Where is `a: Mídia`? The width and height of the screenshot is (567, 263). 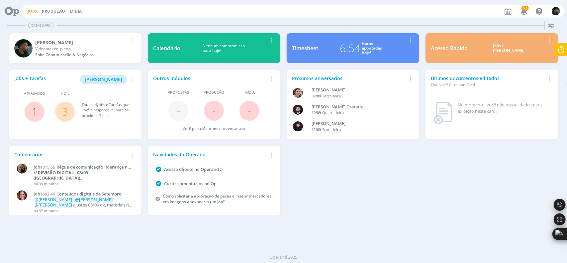
a: Mídia is located at coordinates (76, 11).